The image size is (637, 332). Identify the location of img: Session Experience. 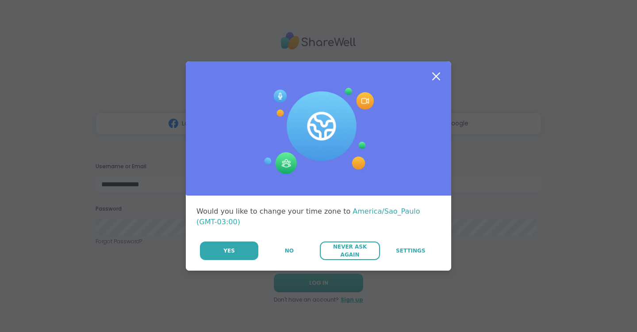
(318, 131).